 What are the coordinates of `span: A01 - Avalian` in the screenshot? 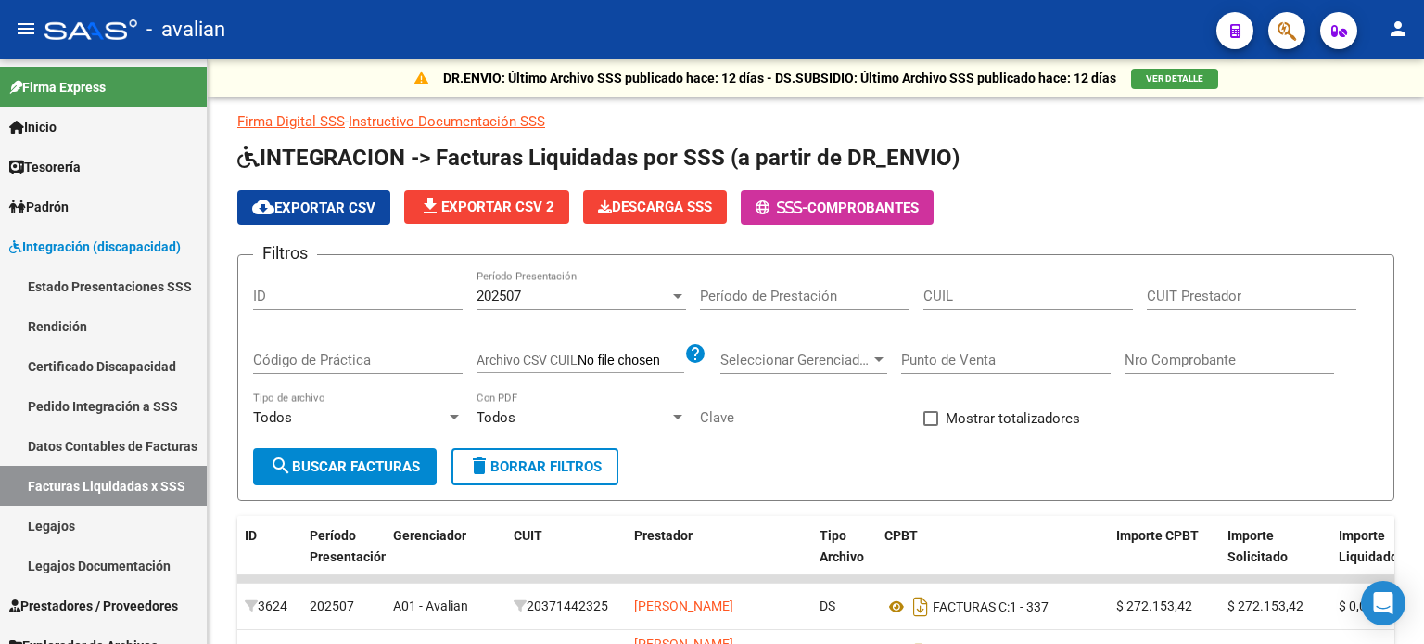 It's located at (430, 606).